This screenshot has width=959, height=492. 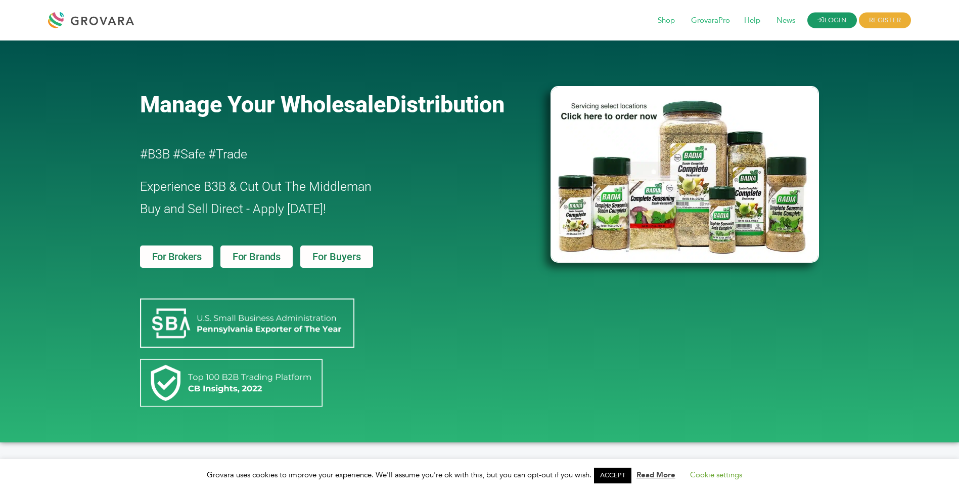 What do you see at coordinates (256, 186) in the screenshot?
I see `span: Experience B3B & Cut Out The Middleman` at bounding box center [256, 186].